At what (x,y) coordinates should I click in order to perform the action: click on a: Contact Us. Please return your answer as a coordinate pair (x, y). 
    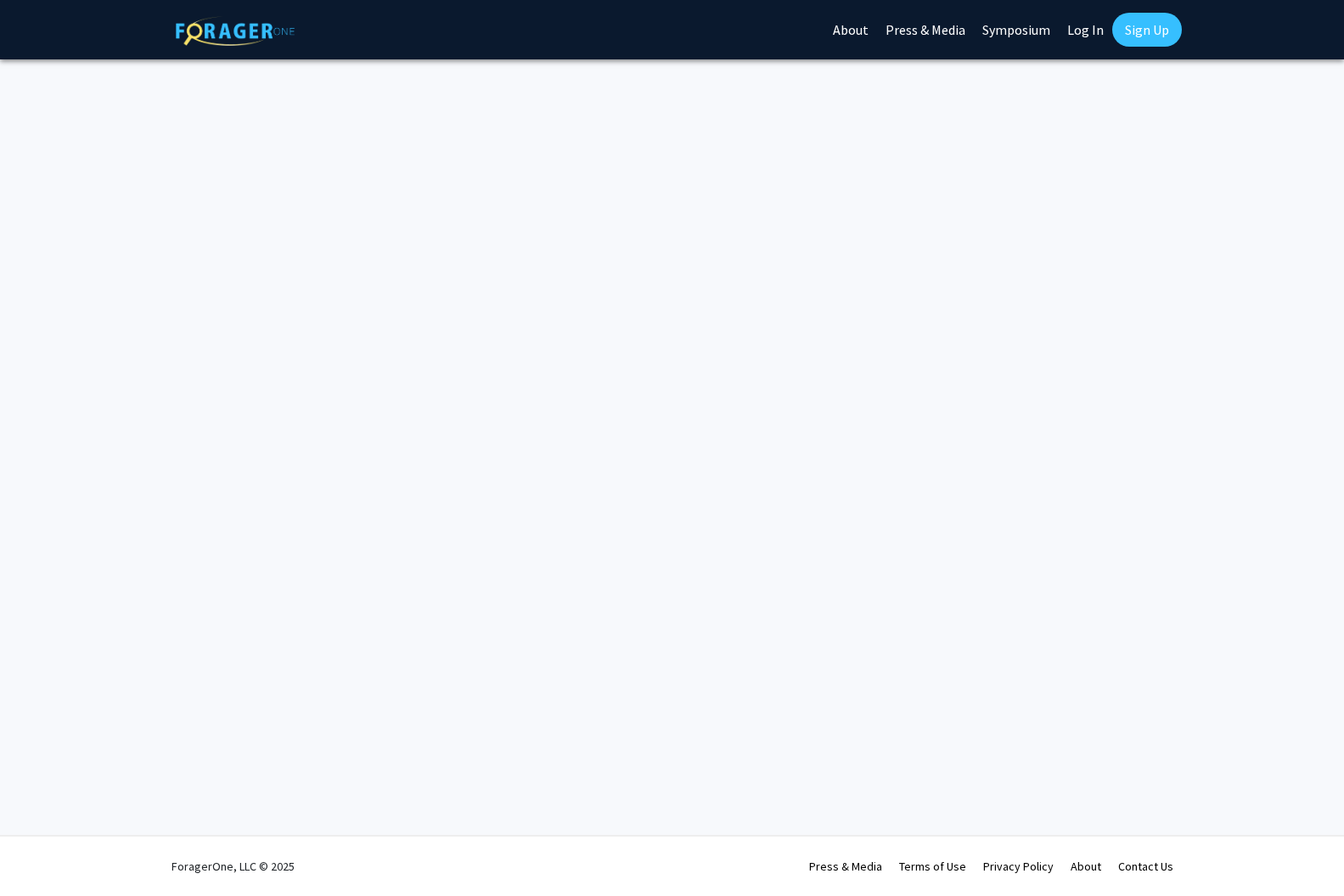
    Looking at the image, I should click on (1145, 867).